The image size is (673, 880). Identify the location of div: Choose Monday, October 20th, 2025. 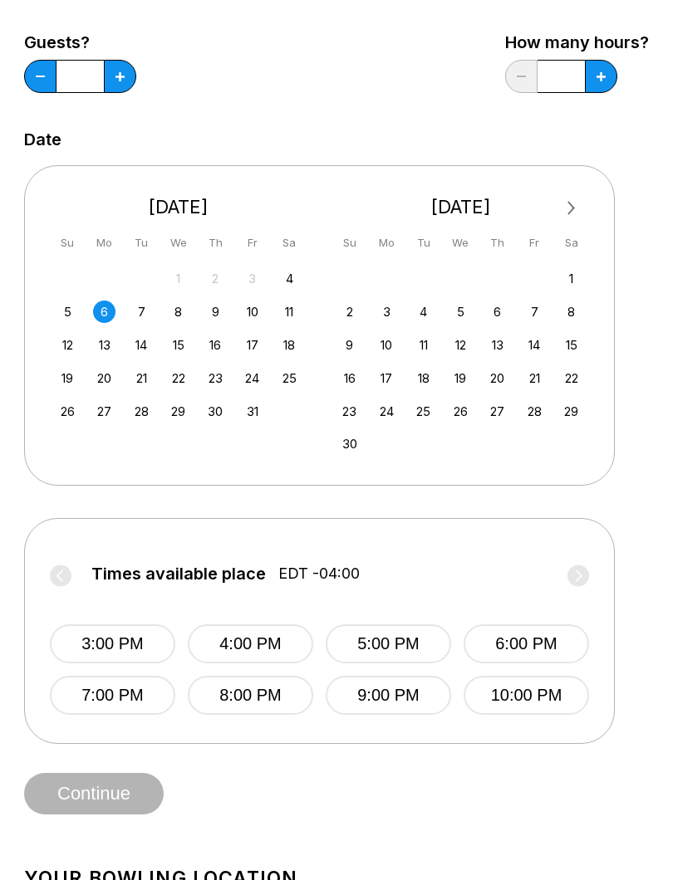
(104, 378).